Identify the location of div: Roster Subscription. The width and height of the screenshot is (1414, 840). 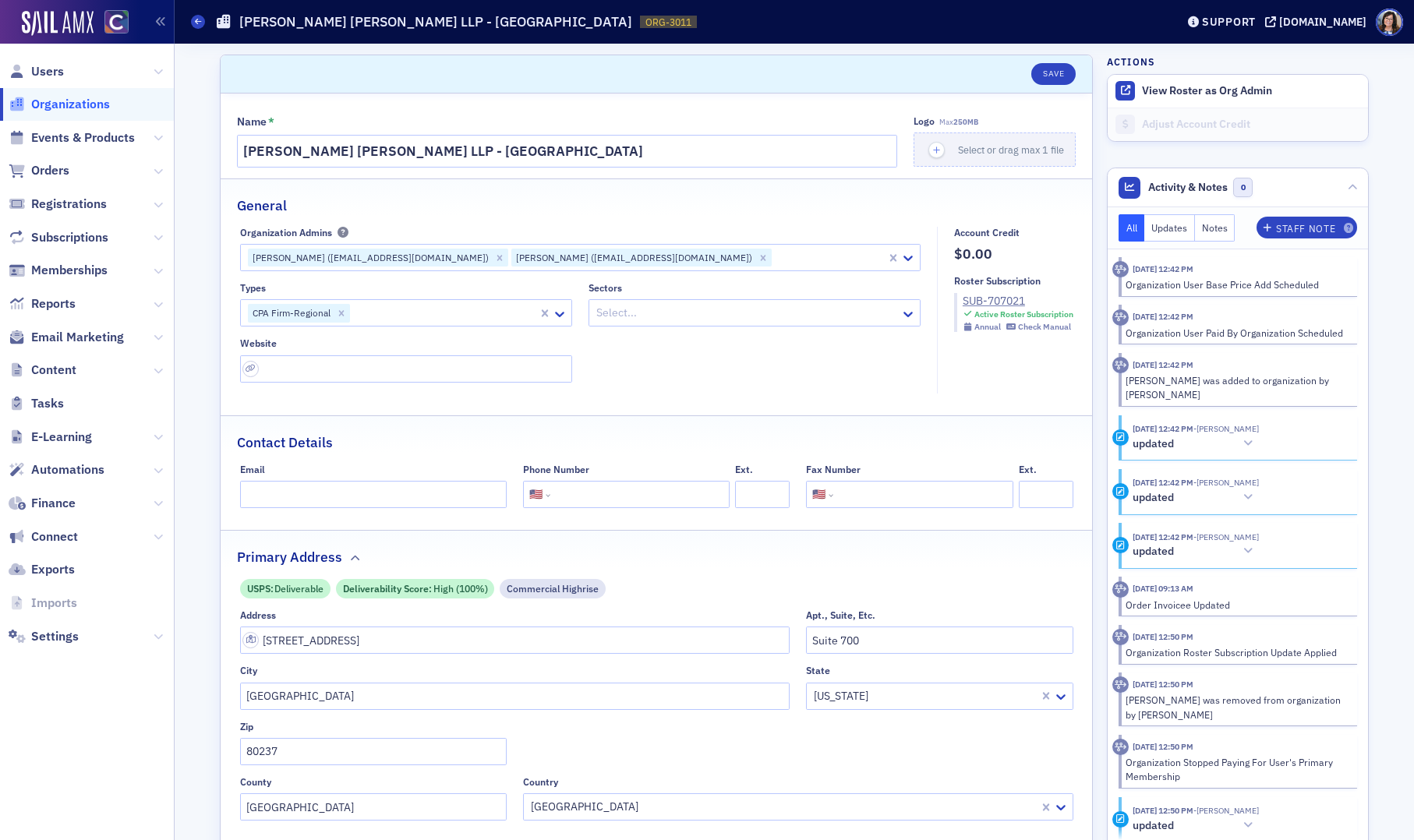
(997, 280).